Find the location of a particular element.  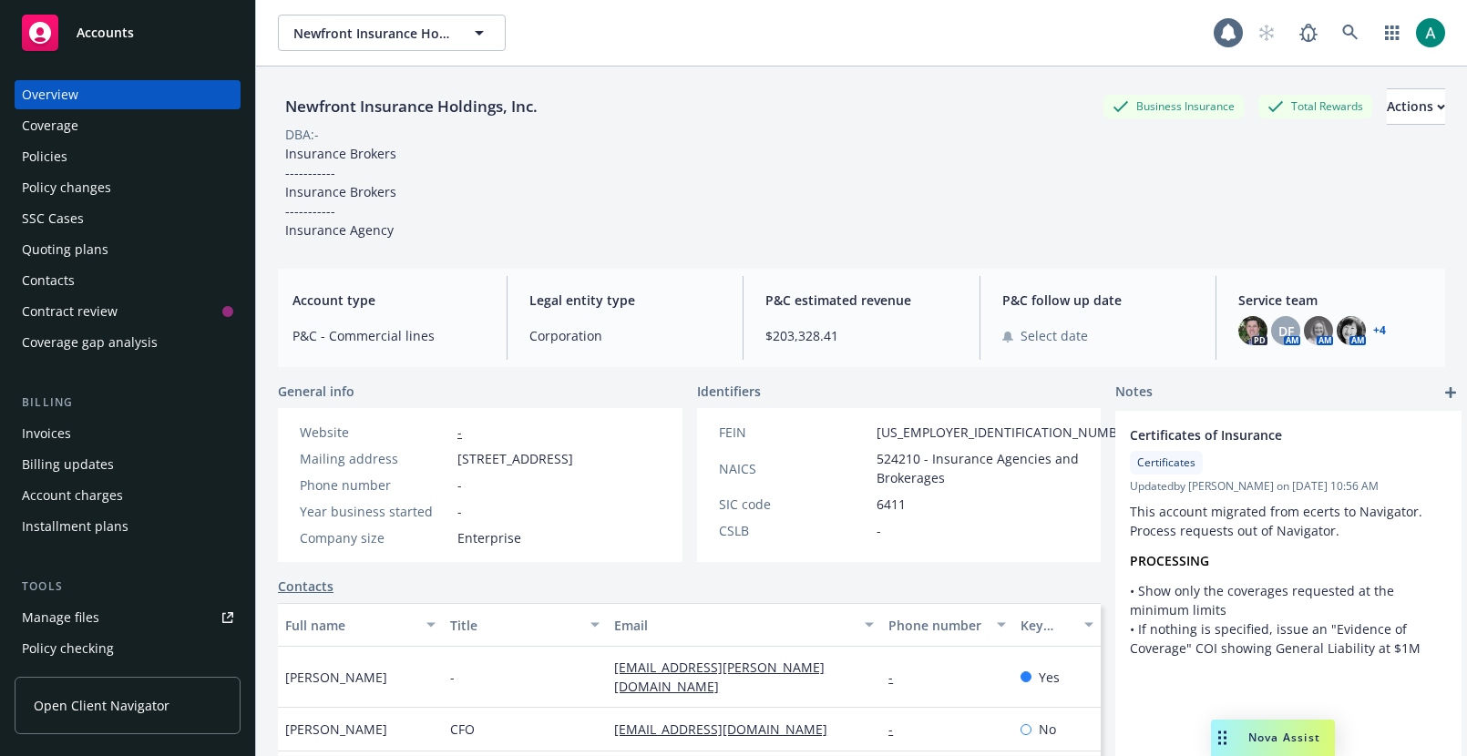

a: Overview is located at coordinates (128, 95).